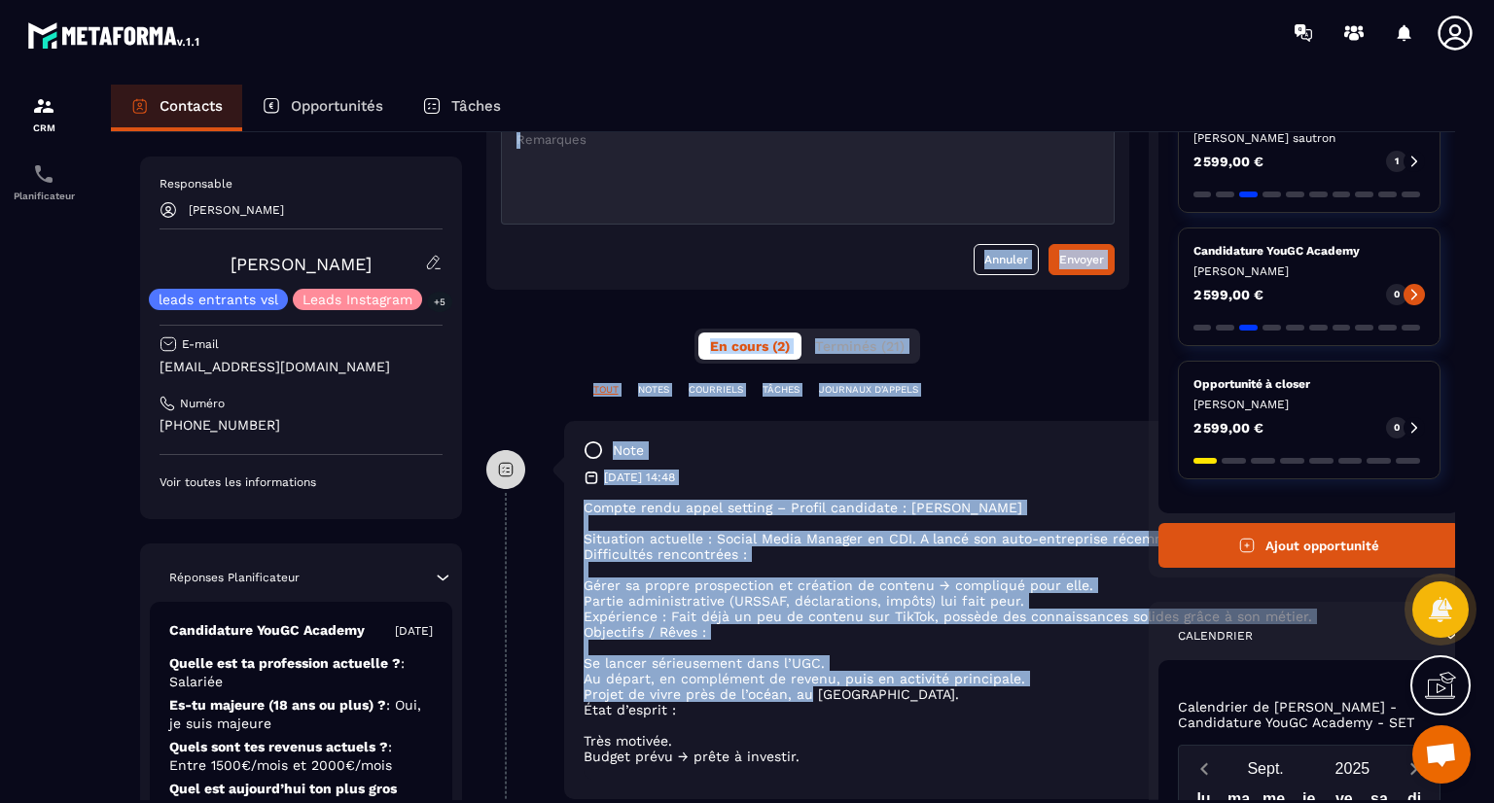  Describe the element at coordinates (750, 346) in the screenshot. I see `button: En cours (2)` at that location.